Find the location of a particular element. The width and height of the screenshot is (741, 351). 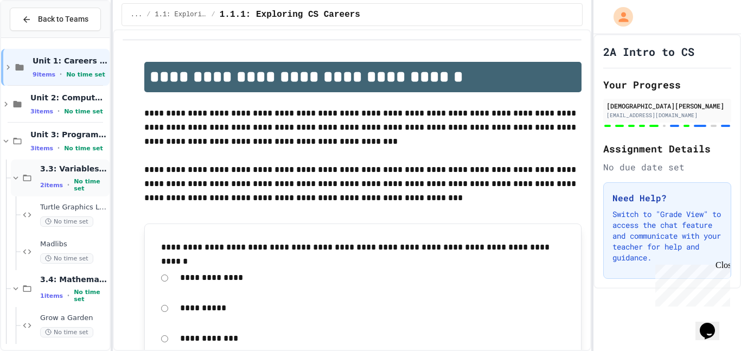

span: 1.1.1: Exploring CS Careers is located at coordinates (290, 15).